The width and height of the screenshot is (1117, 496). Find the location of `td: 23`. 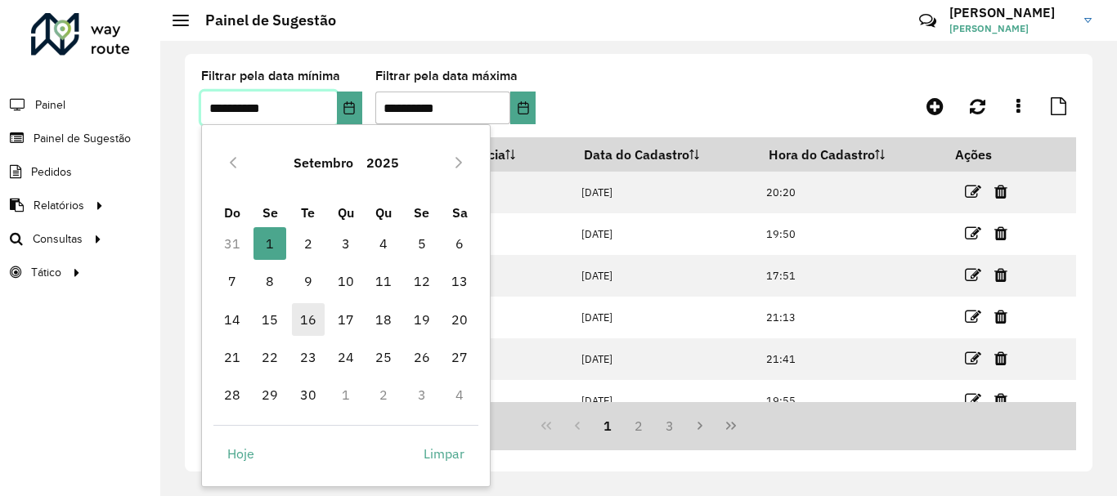

td: 23 is located at coordinates (308, 357).